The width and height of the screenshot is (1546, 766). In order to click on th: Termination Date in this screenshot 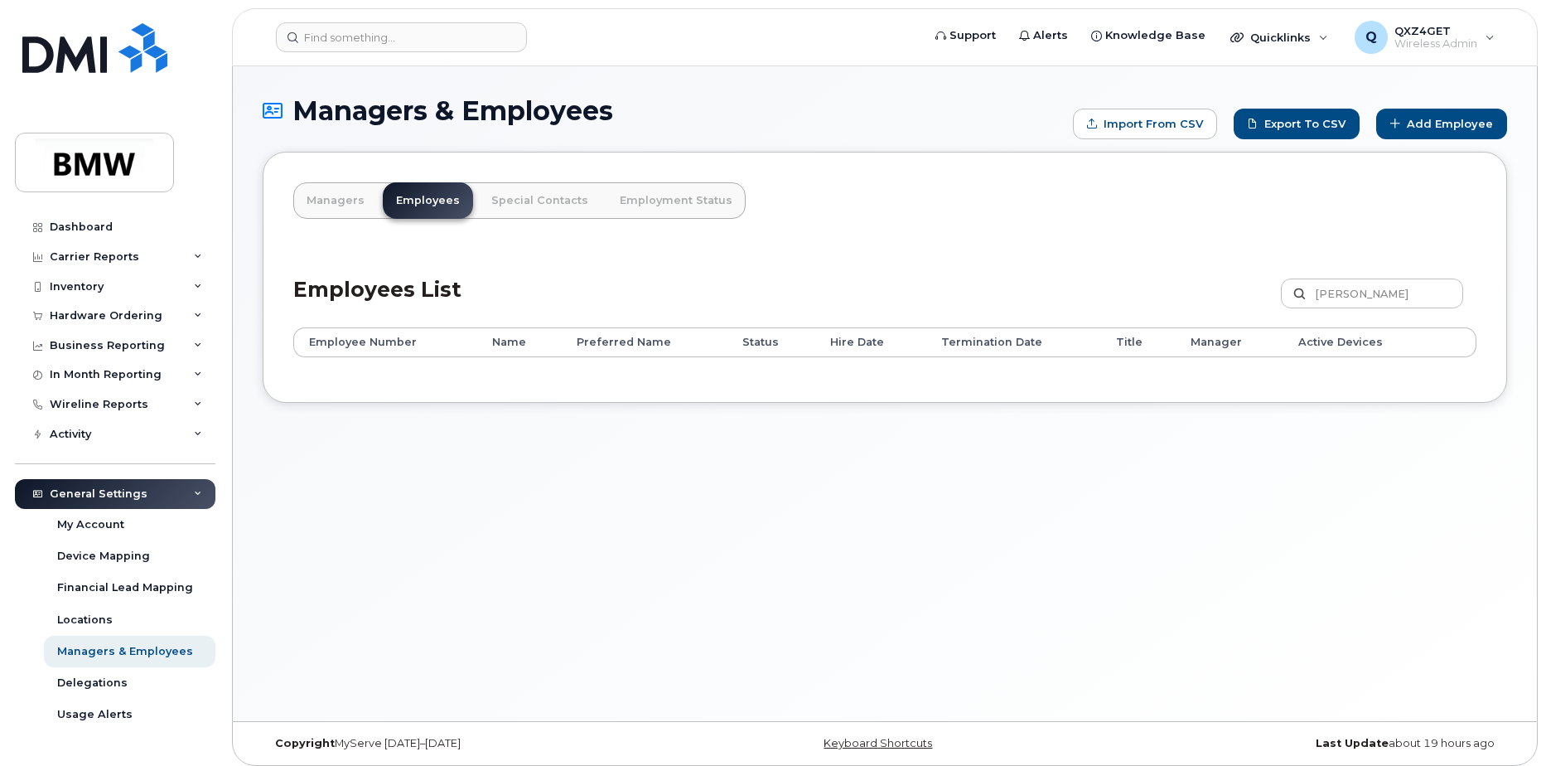, I will do `click(1013, 342)`.